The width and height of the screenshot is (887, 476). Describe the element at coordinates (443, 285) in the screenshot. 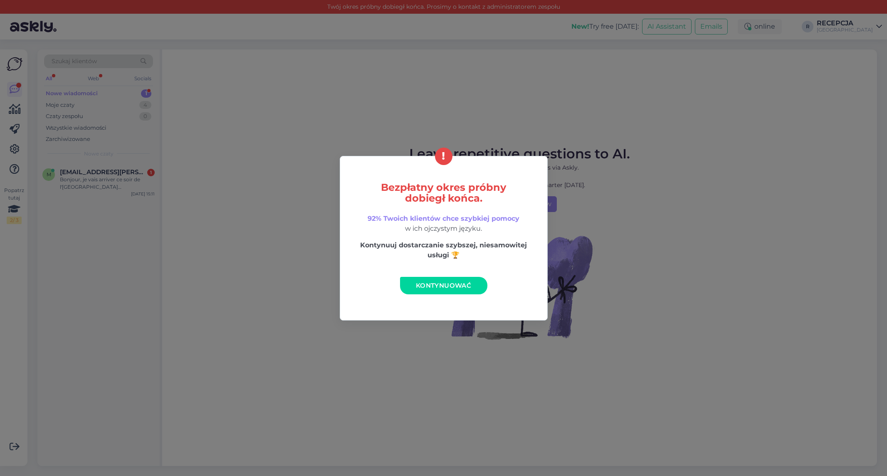

I see `span: Kontynuować` at that location.